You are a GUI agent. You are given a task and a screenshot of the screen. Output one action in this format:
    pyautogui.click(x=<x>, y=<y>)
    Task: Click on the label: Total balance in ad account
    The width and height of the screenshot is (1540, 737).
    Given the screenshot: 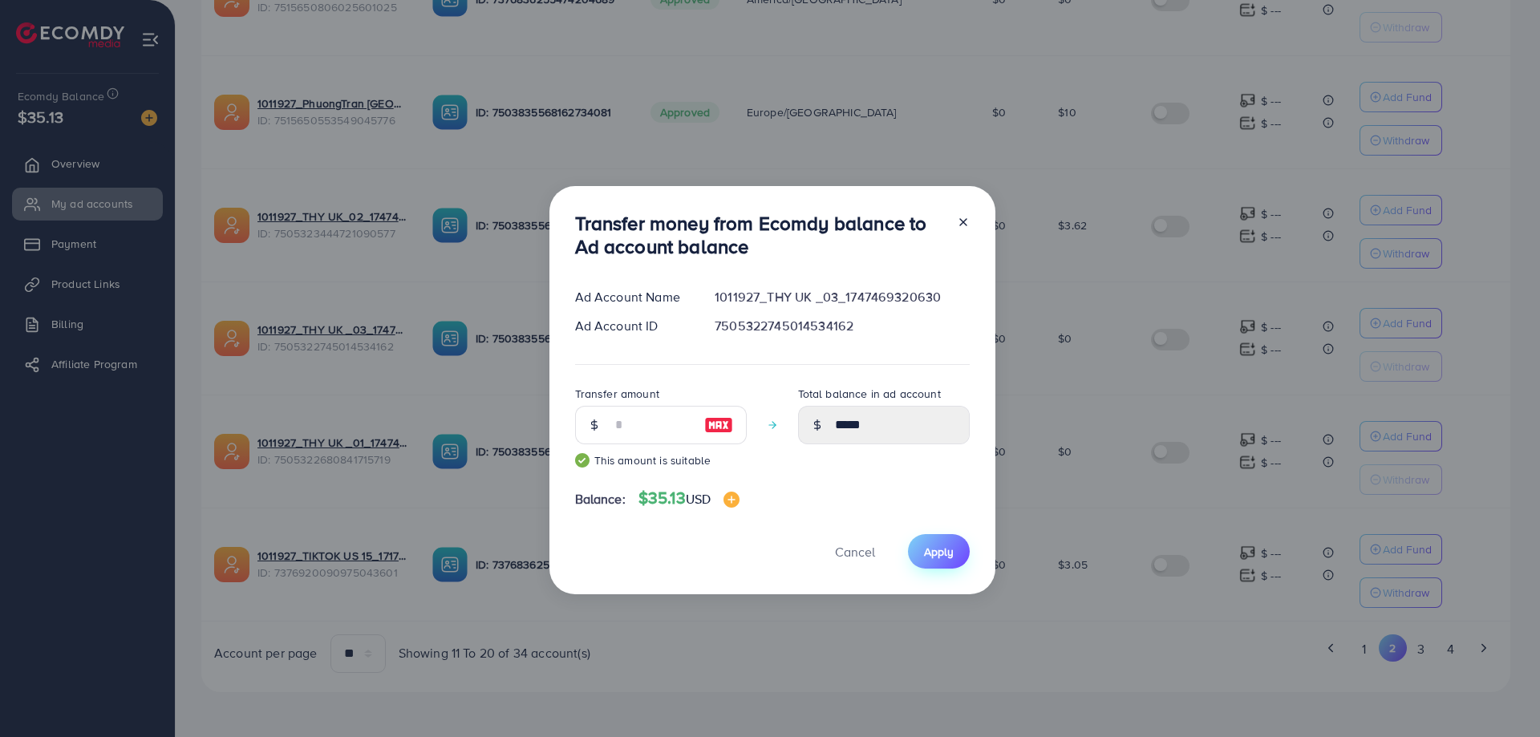 What is the action you would take?
    pyautogui.click(x=869, y=394)
    